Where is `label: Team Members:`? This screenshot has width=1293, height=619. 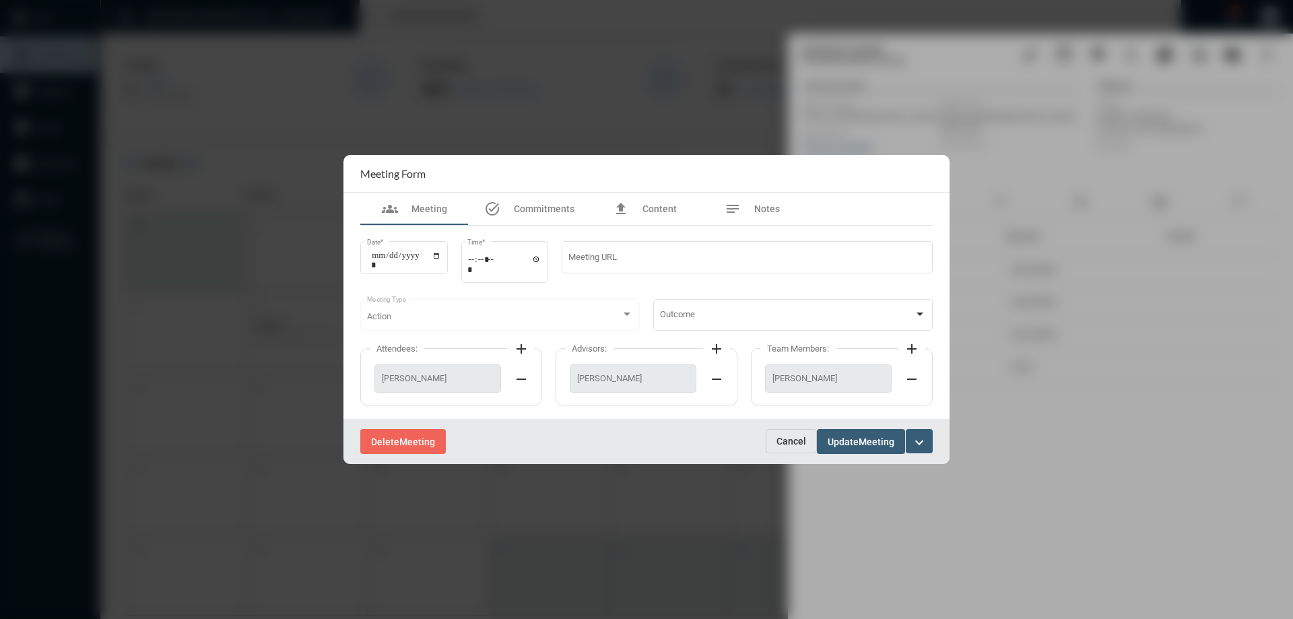
label: Team Members: is located at coordinates (798, 348).